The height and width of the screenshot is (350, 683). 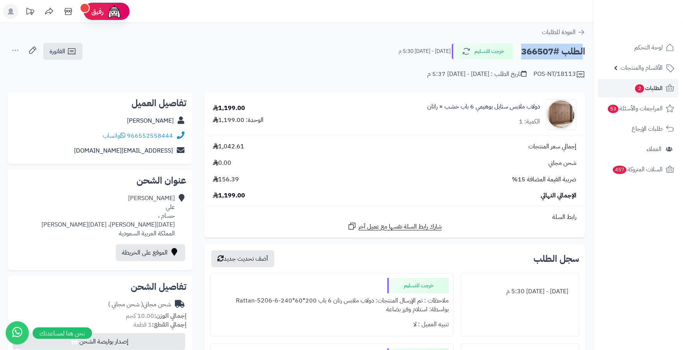 What do you see at coordinates (418, 286) in the screenshot?
I see `div: خرجت للتسليم` at bounding box center [418, 286].